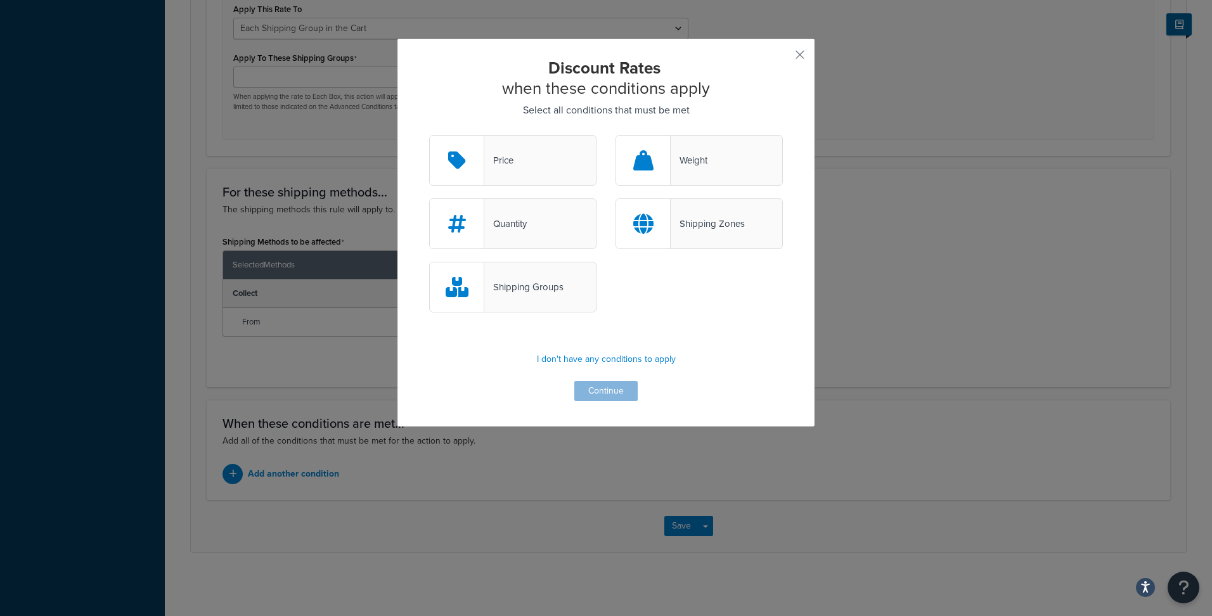 Image resolution: width=1212 pixels, height=616 pixels. What do you see at coordinates (604, 68) in the screenshot?
I see `strong: Discount Rates` at bounding box center [604, 68].